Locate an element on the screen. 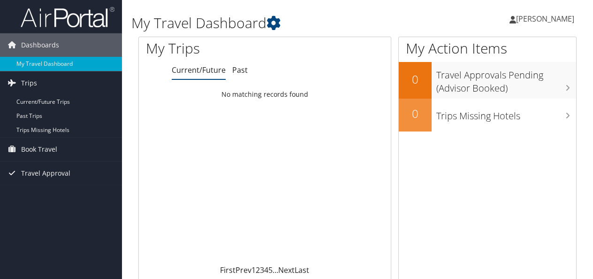 This screenshot has width=593, height=279. a: 0Travel Approvals Pending (Advisor Booked) is located at coordinates (488, 80).